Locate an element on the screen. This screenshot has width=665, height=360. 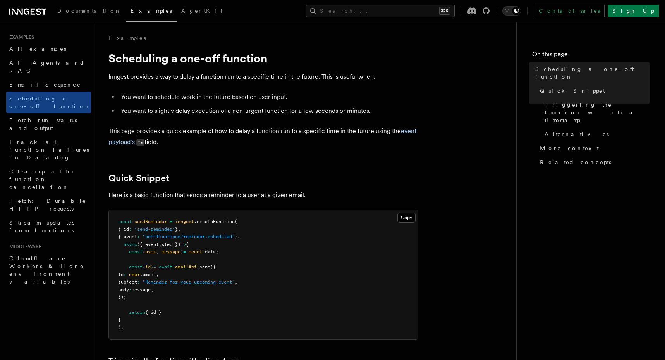
span: Examples is located at coordinates (20, 37).